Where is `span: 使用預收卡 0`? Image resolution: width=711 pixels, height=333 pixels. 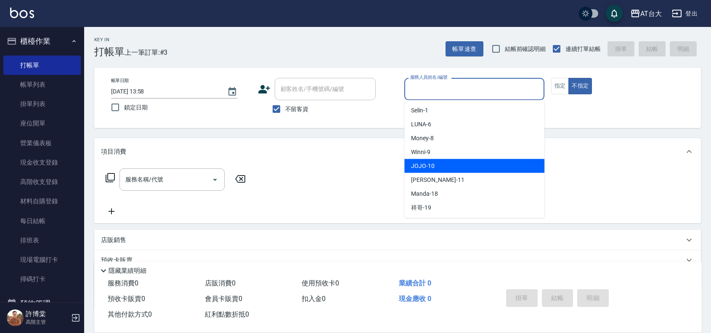 span: 使用預收卡 0 is located at coordinates (320, 283).